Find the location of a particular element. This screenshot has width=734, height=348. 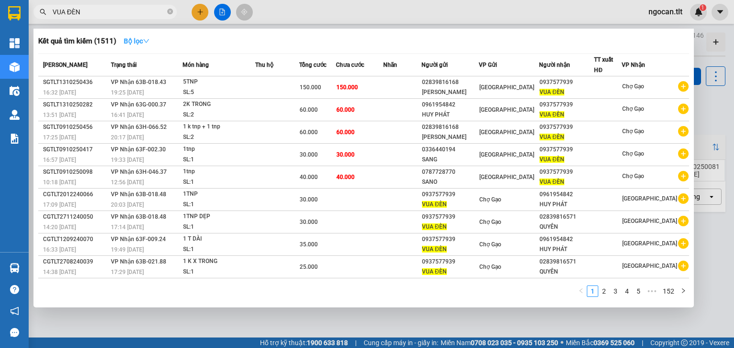

div: 1tnp is located at coordinates (219, 150).